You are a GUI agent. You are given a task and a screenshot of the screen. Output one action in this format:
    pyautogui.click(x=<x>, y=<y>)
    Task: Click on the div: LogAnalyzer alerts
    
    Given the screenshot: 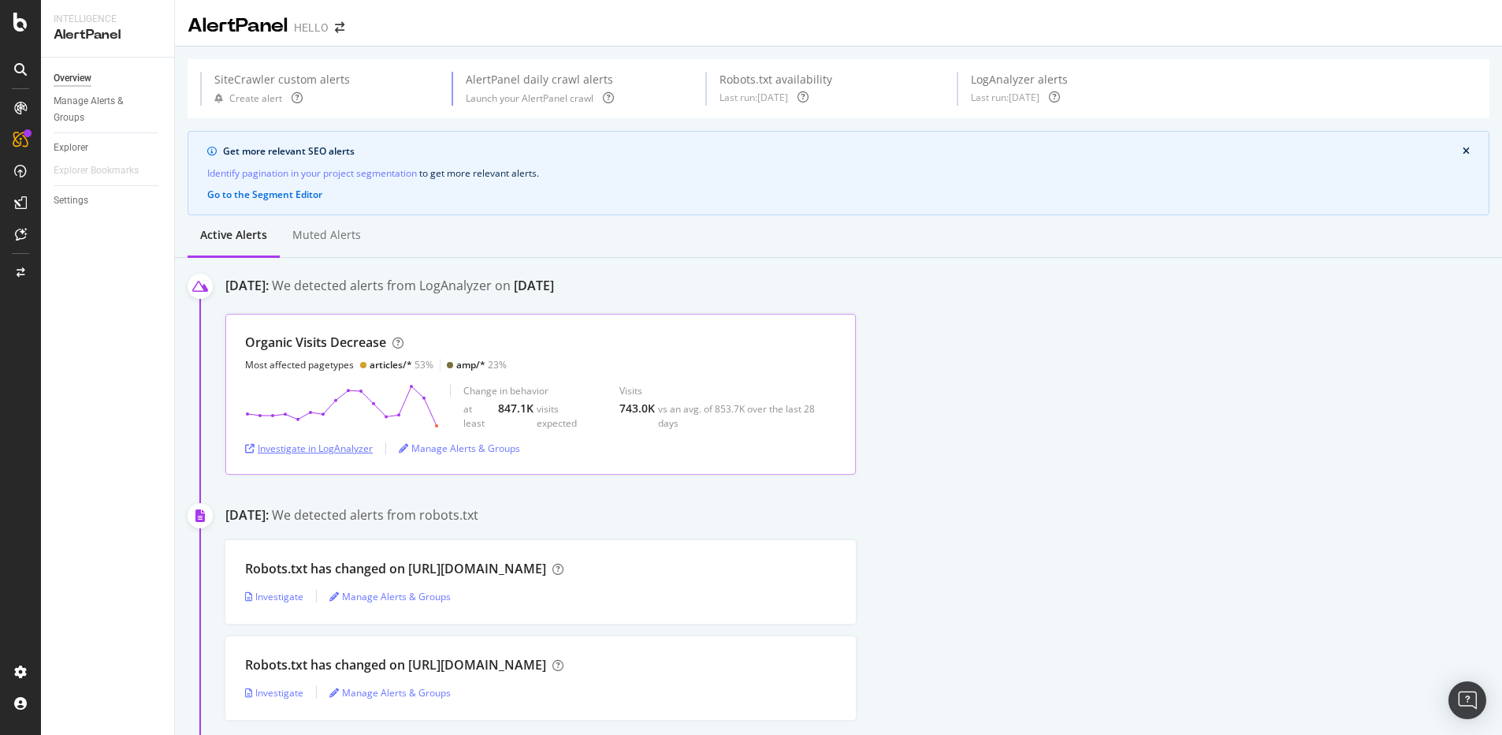 What is the action you would take?
    pyautogui.click(x=1019, y=80)
    